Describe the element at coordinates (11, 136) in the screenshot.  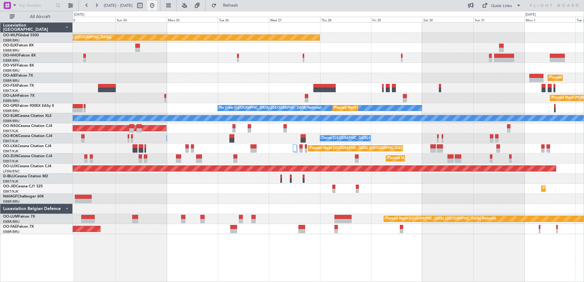
I see `span: OO-ROK` at that location.